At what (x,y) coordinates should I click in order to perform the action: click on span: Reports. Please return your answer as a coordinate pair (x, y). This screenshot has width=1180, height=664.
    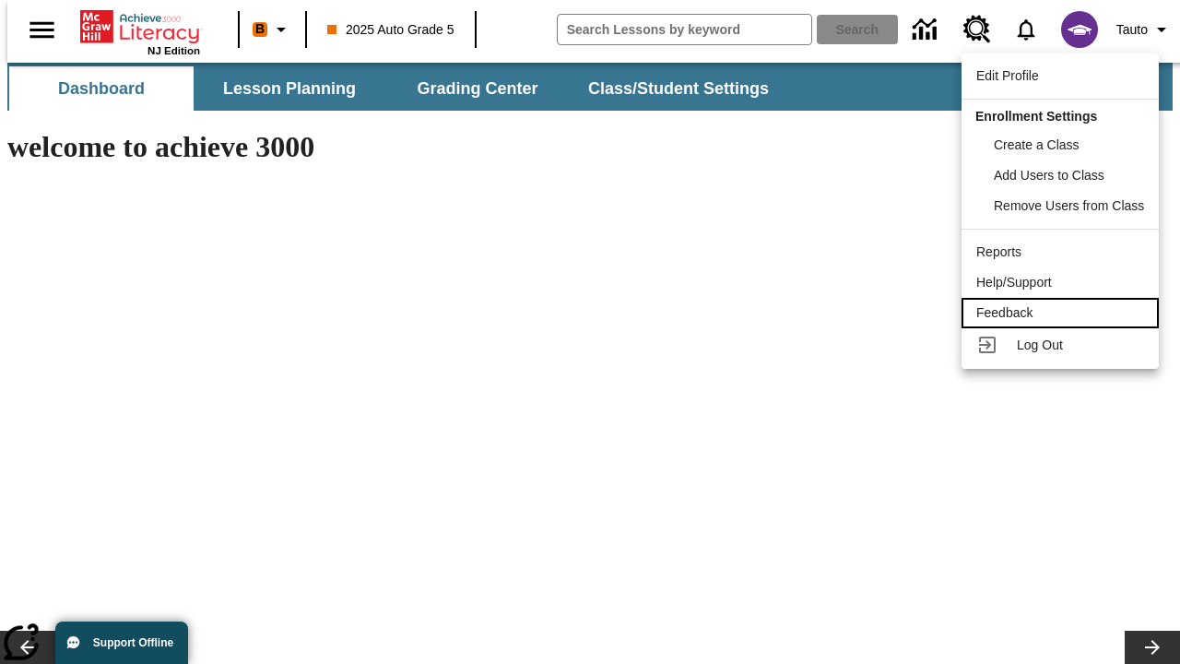
    Looking at the image, I should click on (999, 252).